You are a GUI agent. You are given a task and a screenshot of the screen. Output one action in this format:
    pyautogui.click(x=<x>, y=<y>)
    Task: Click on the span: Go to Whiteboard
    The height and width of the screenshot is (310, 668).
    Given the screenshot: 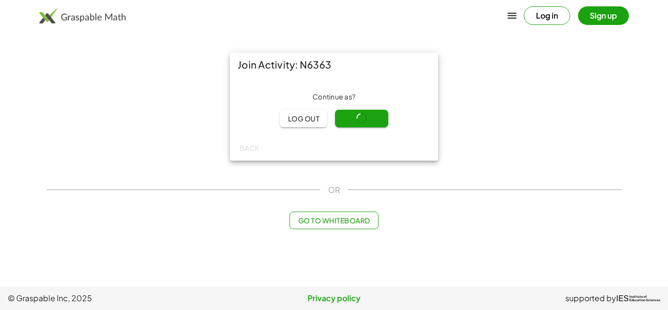 What is the action you would take?
    pyautogui.click(x=334, y=220)
    